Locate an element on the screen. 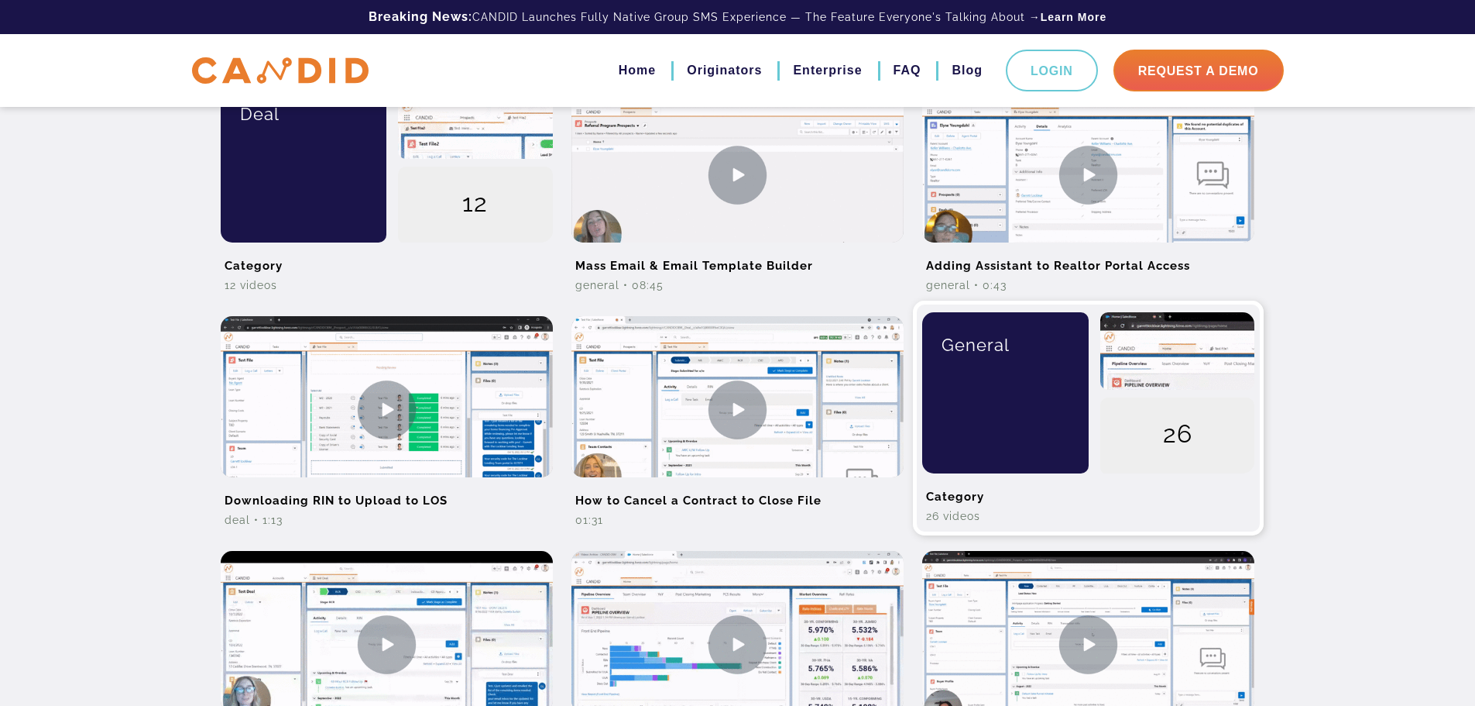 The height and width of the screenshot is (706, 1475). h2: Mass Email & Email Template Builder is located at coordinates (737, 259).